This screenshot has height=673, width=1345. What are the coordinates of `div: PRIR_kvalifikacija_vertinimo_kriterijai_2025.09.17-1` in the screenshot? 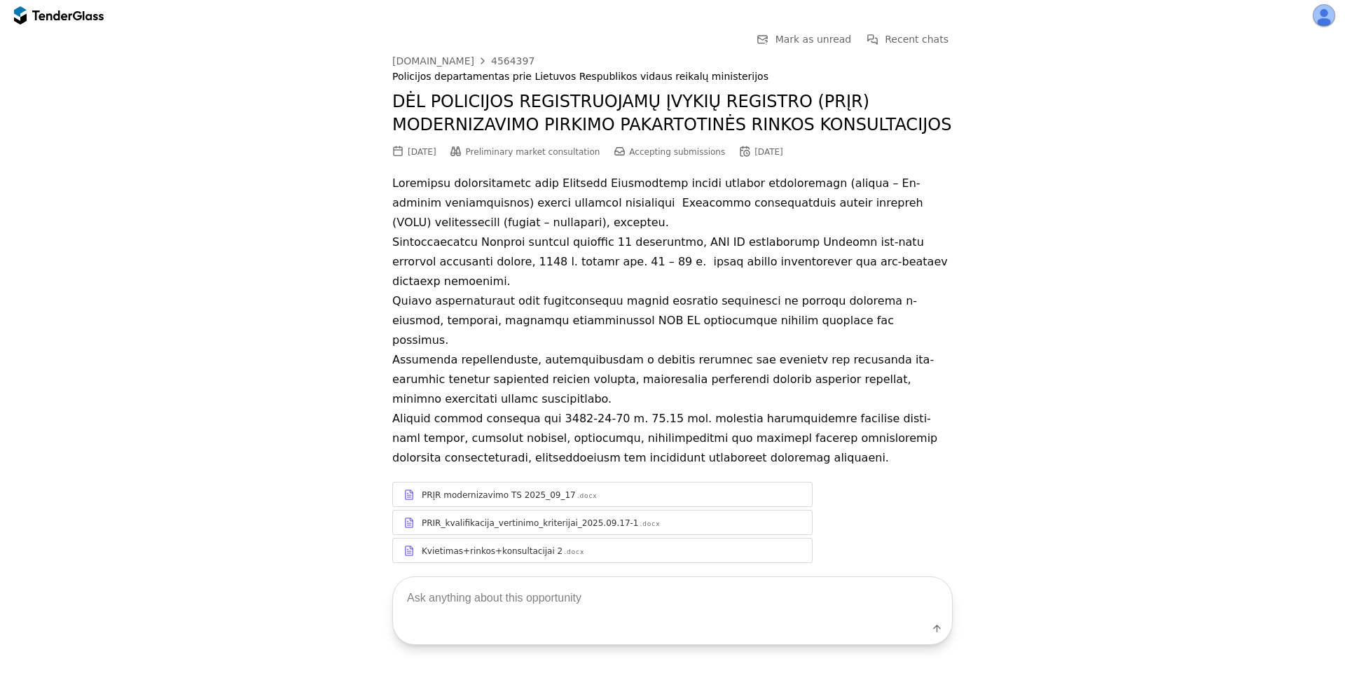 It's located at (530, 523).